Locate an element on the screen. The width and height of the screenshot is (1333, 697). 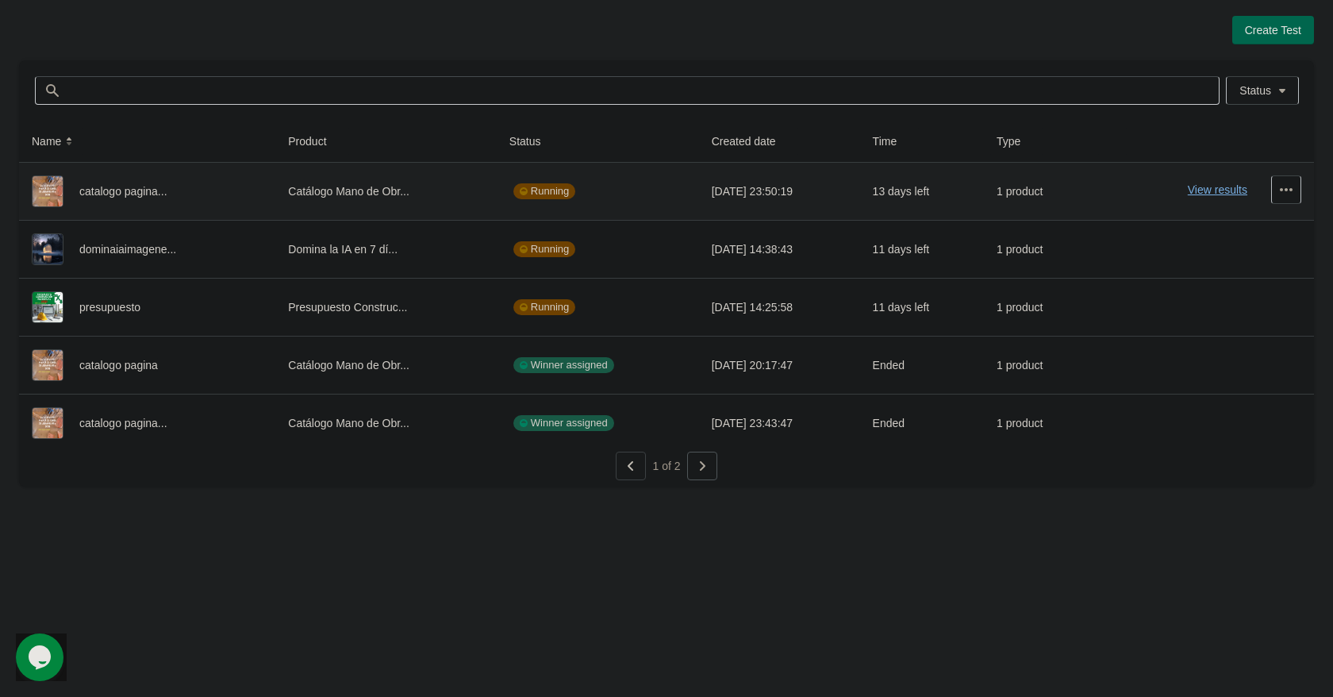
div: 13 days left is located at coordinates (922, 191).